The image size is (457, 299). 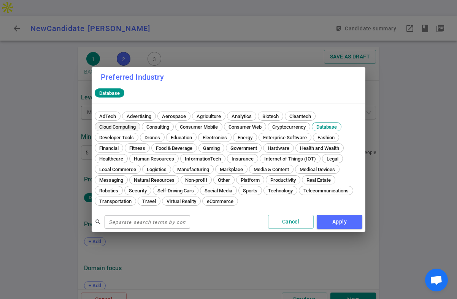 What do you see at coordinates (138, 191) in the screenshot?
I see `span: Security` at bounding box center [138, 191].